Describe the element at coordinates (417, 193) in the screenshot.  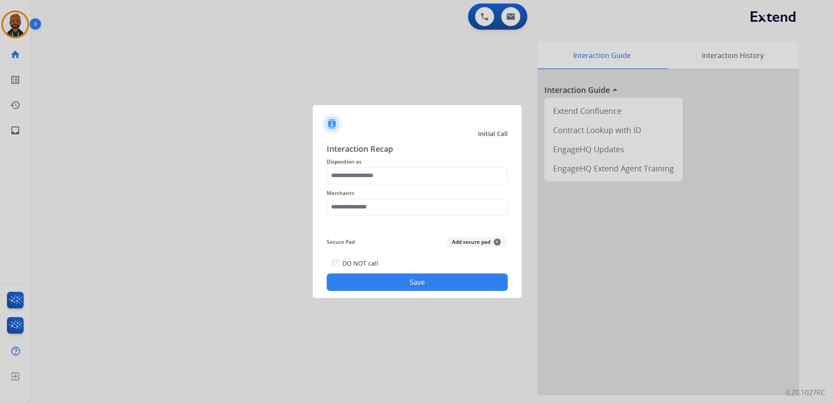
I see `span: Merchants` at that location.